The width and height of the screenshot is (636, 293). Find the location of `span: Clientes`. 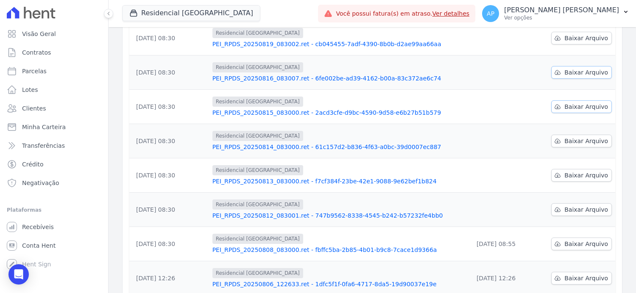

span: Clientes is located at coordinates (34, 109).